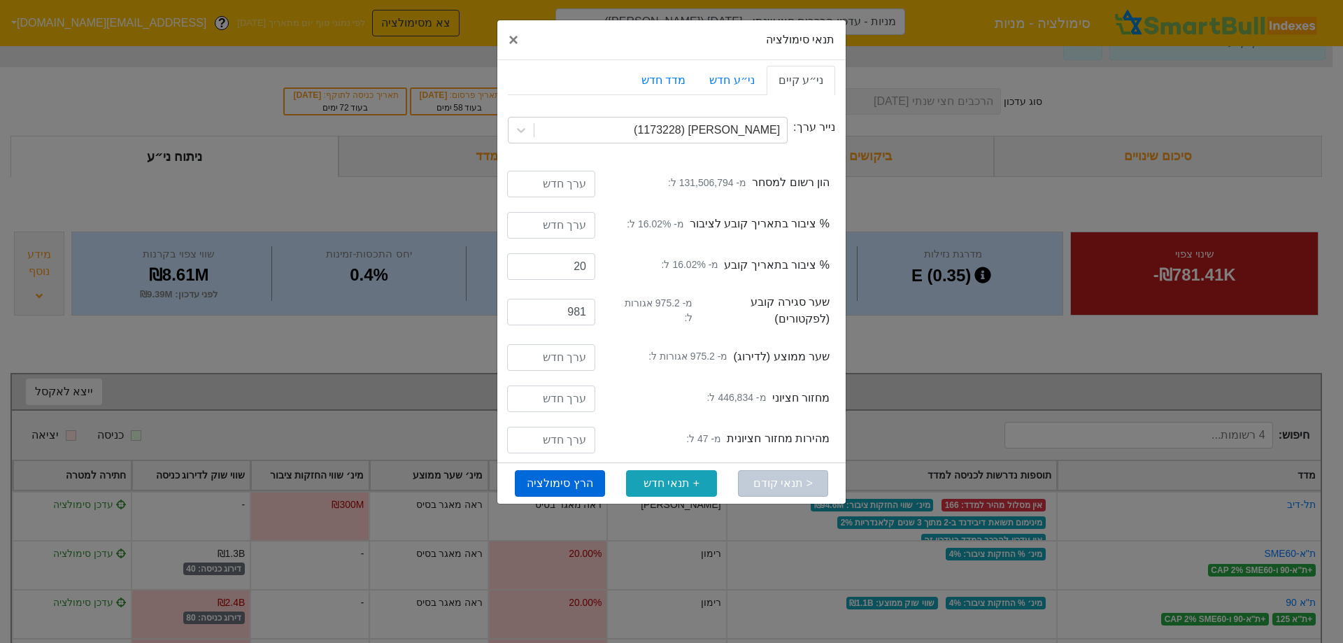 Image resolution: width=1343 pixels, height=643 pixels. Describe the element at coordinates (746, 183) in the screenshot. I see `label: הון רשום למסחר` at that location.